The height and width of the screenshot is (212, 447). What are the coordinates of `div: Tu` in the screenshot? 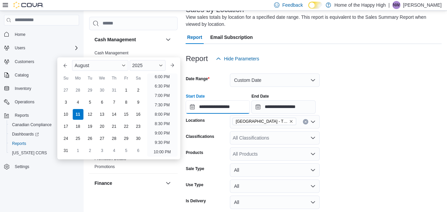 It's located at (90, 78).